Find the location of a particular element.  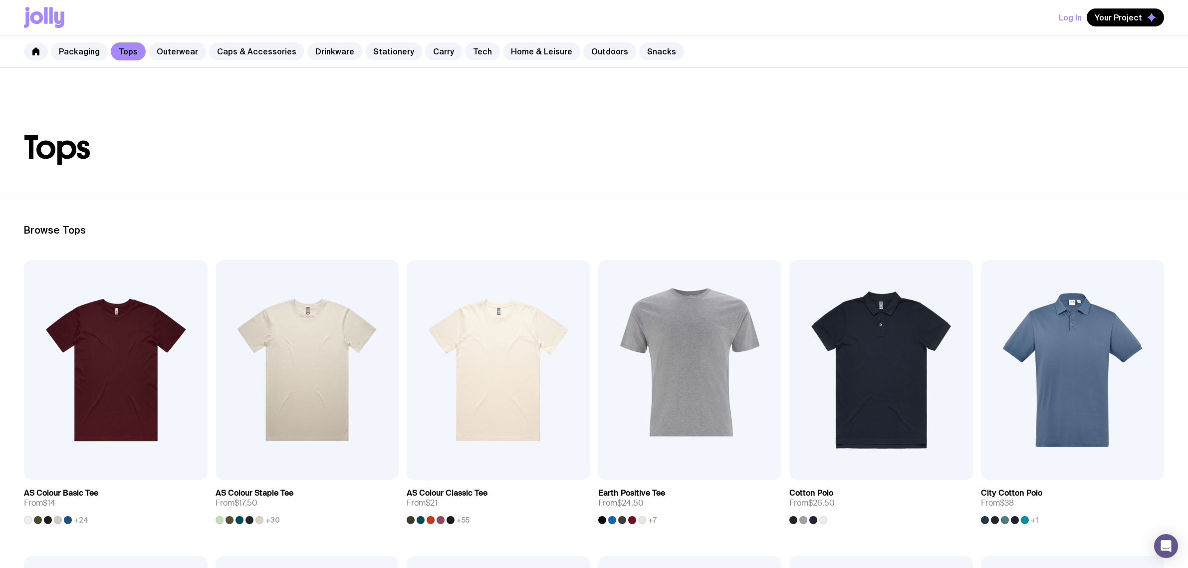

h3: AS Colour Classic Tee is located at coordinates (447, 493).